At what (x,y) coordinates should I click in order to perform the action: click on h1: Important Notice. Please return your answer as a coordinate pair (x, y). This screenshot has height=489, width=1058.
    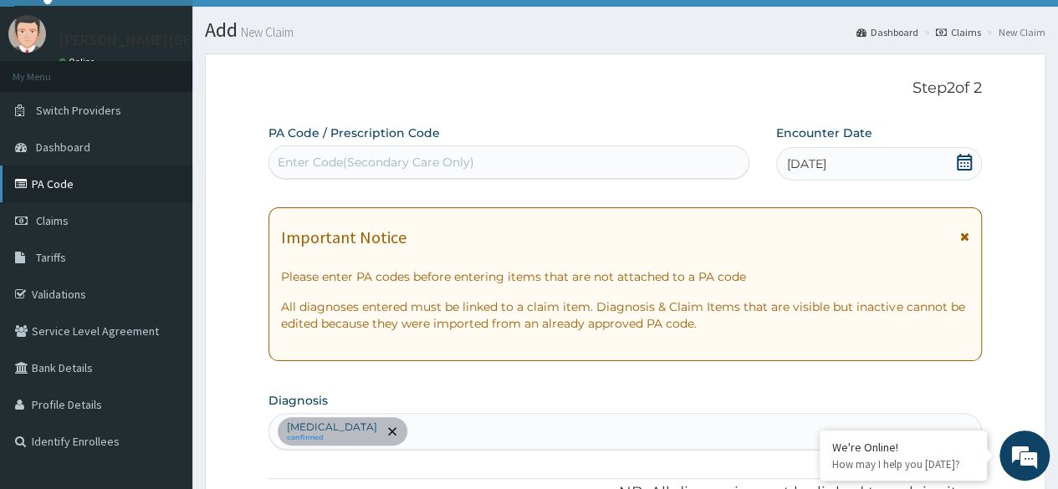
    Looking at the image, I should click on (344, 238).